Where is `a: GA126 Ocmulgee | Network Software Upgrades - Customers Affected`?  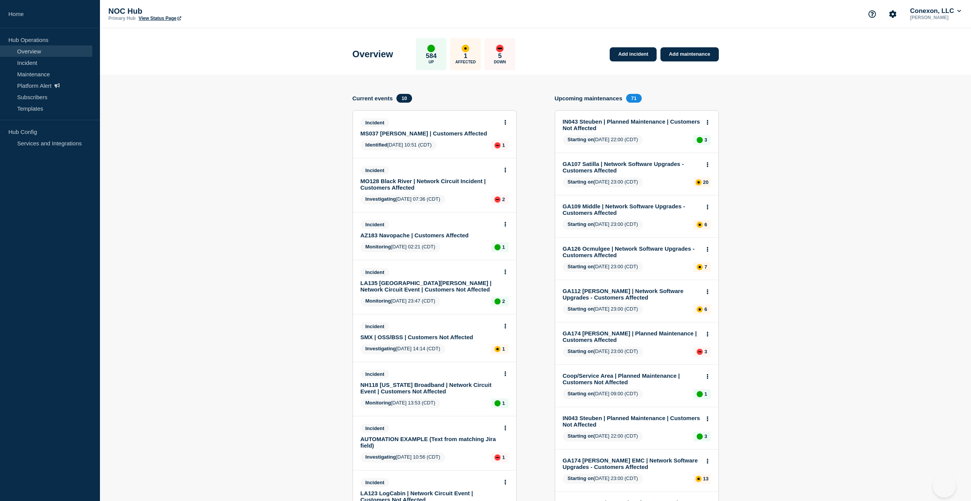
a: GA126 Ocmulgee | Network Software Upgrades - Customers Affected is located at coordinates (632, 252).